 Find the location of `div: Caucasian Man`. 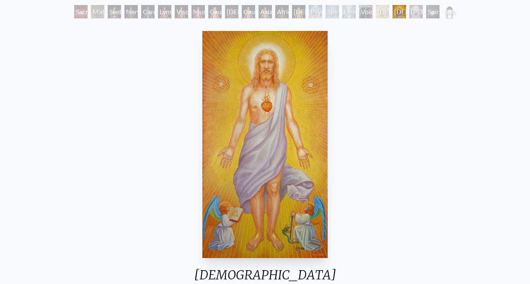

div: Caucasian Man is located at coordinates (248, 12).